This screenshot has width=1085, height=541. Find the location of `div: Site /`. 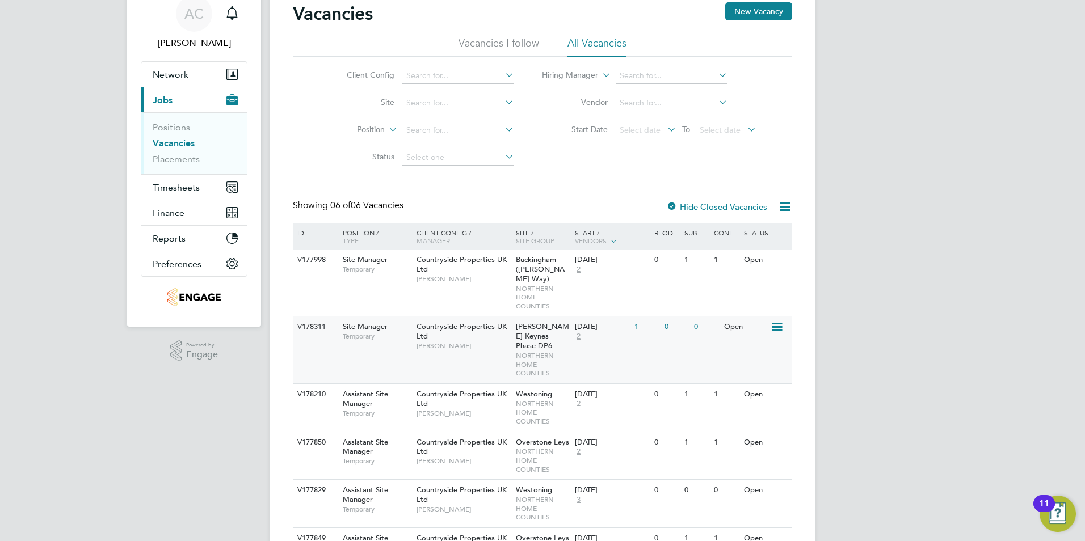

div: Site / is located at coordinates (542, 237).